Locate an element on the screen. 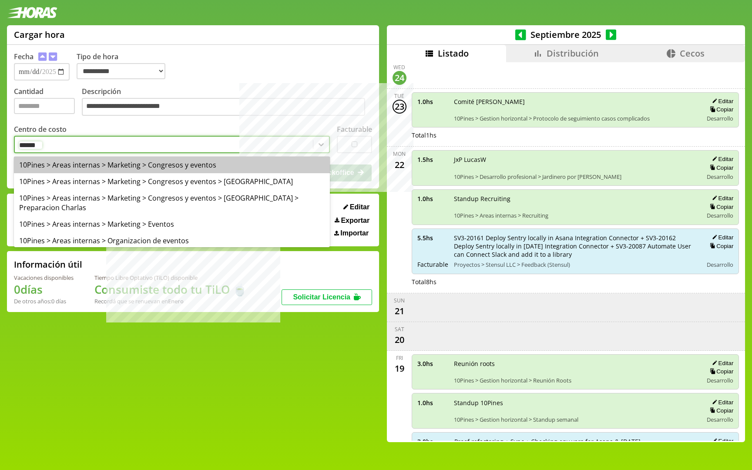 Image resolution: width=752 pixels, height=470 pixels. span: Exportar is located at coordinates (355, 221).